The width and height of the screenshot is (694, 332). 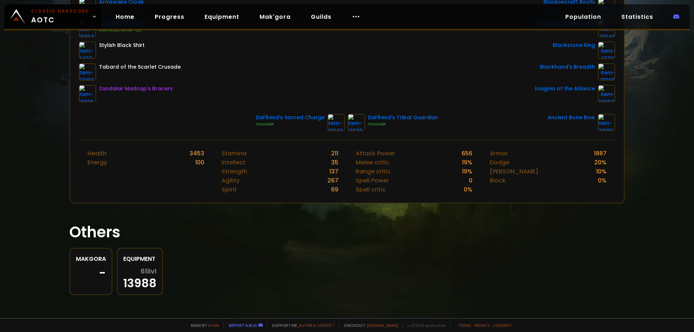 I want to click on span: Made by, so click(x=203, y=326).